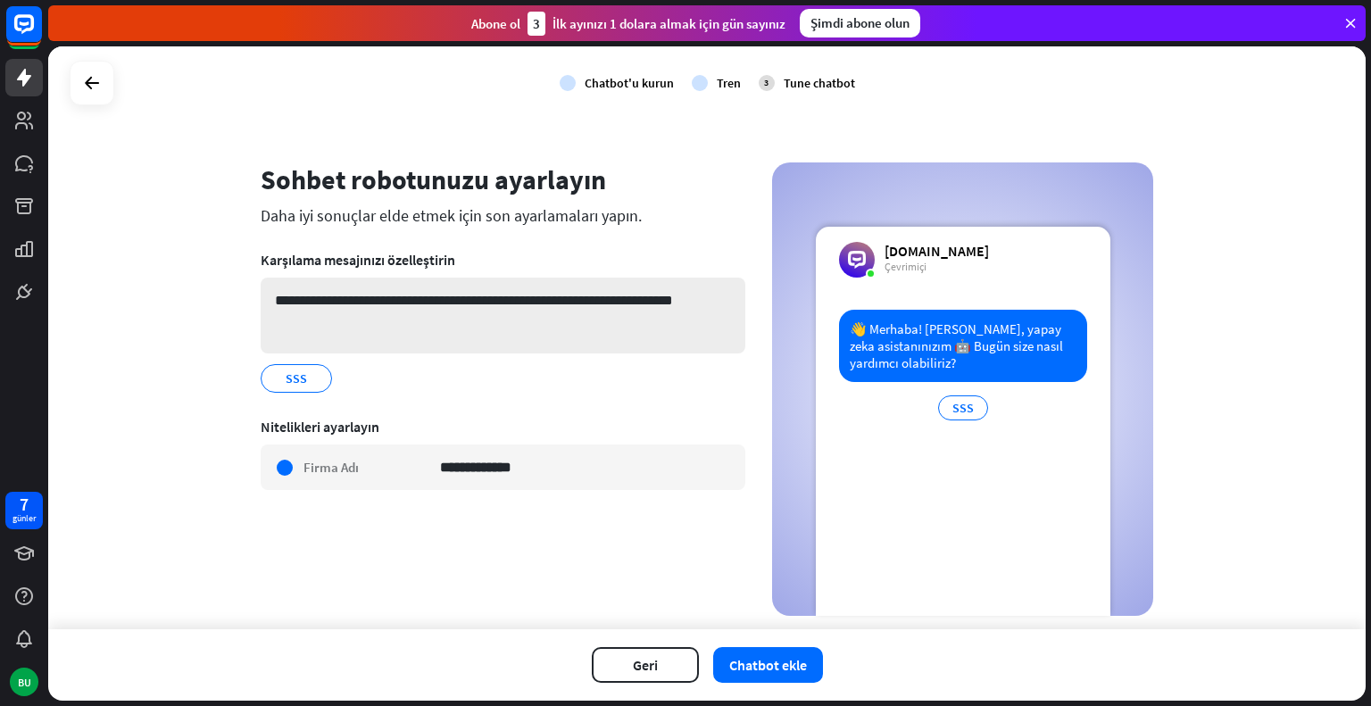 This screenshot has width=1371, height=706. I want to click on span: SSS, so click(296, 379).